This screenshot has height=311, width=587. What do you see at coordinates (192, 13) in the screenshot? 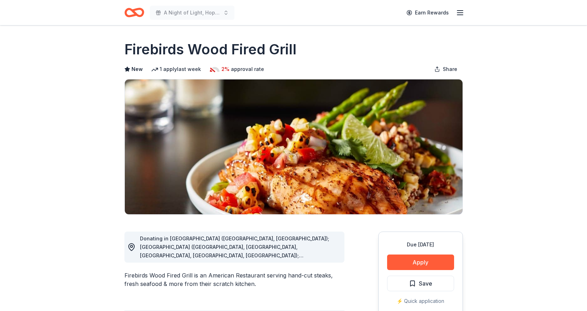
I see `button: A Night of Light, Hope, and Legacy Gala 2026` at bounding box center [192, 13].